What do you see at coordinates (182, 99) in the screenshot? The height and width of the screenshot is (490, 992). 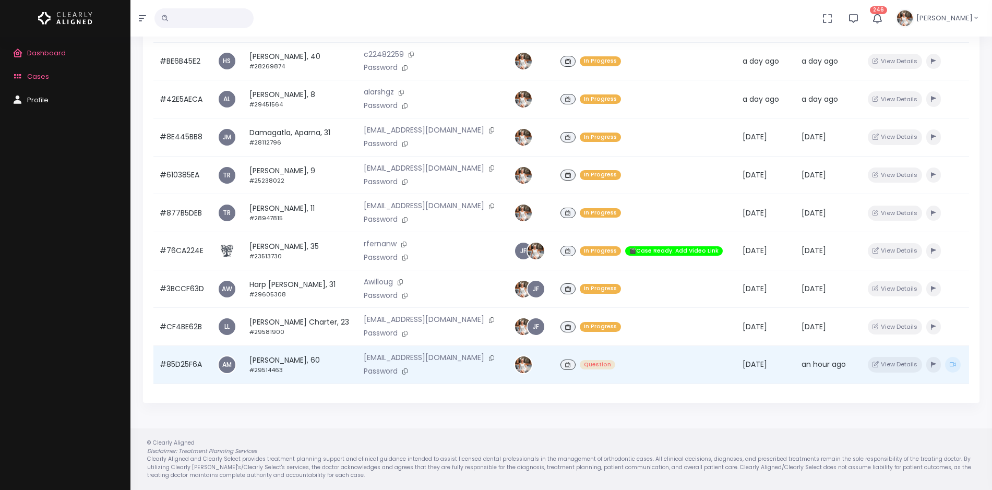 I see `td: #42E5AECA` at bounding box center [182, 99].